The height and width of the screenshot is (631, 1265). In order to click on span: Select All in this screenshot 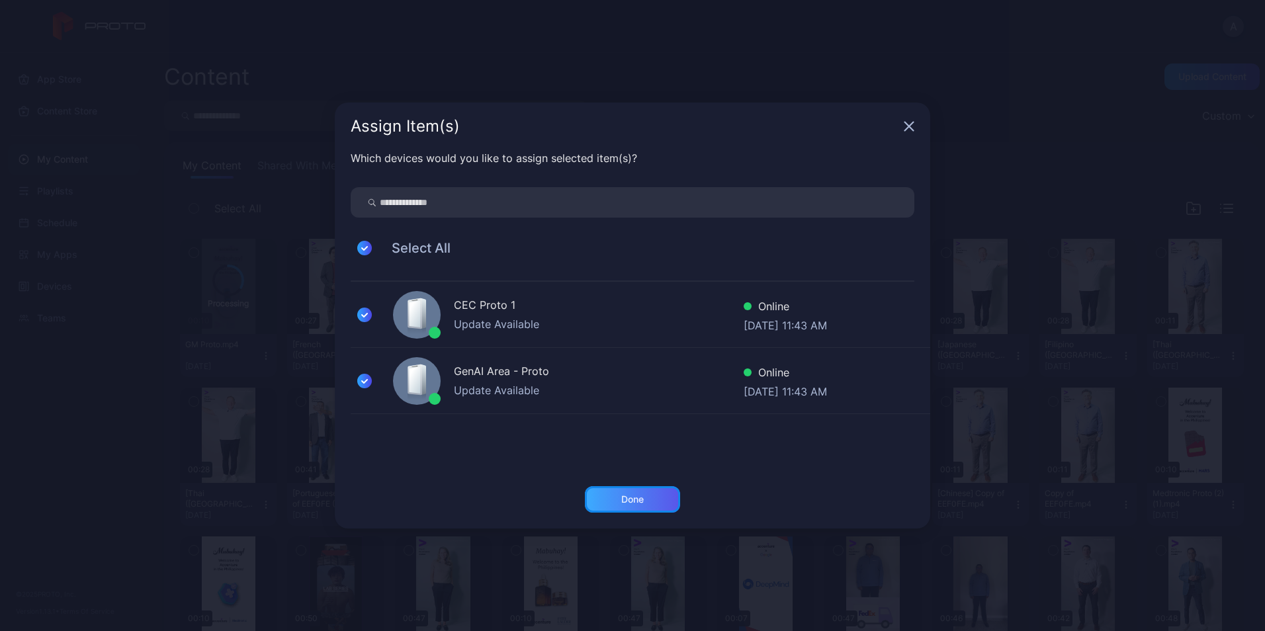, I will do `click(414, 248)`.